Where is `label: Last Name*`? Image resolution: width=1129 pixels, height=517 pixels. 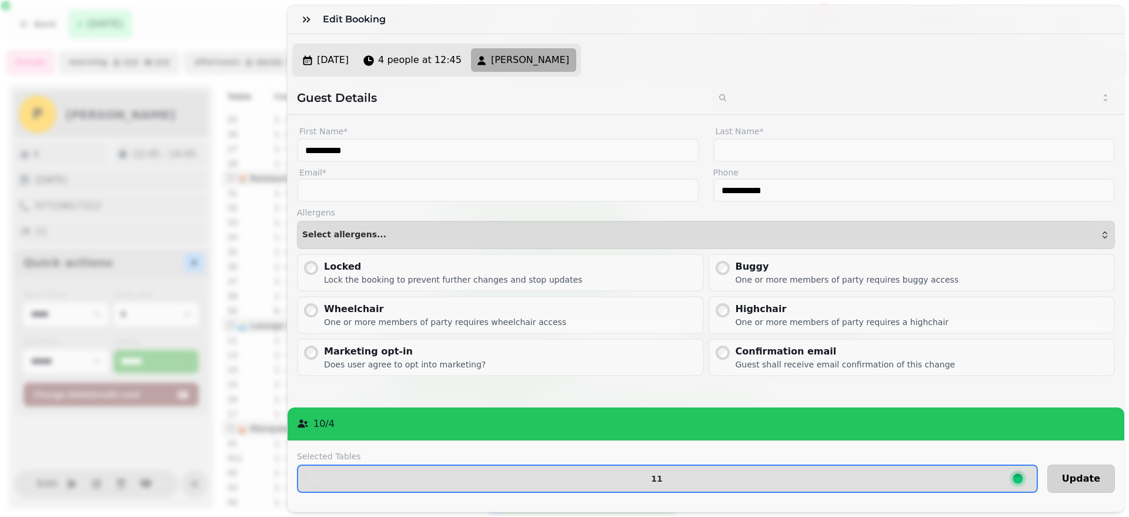 label: Last Name* is located at coordinates (915, 131).